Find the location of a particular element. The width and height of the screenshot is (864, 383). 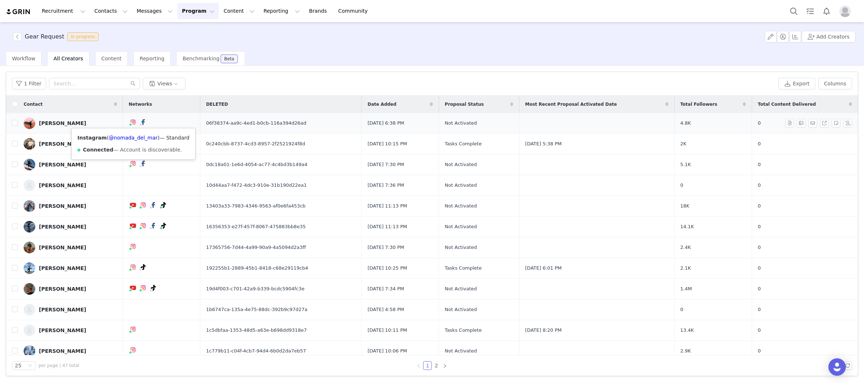

span: 16356353-e27f-457f-8067-475883bb8e35 is located at coordinates (256, 227).